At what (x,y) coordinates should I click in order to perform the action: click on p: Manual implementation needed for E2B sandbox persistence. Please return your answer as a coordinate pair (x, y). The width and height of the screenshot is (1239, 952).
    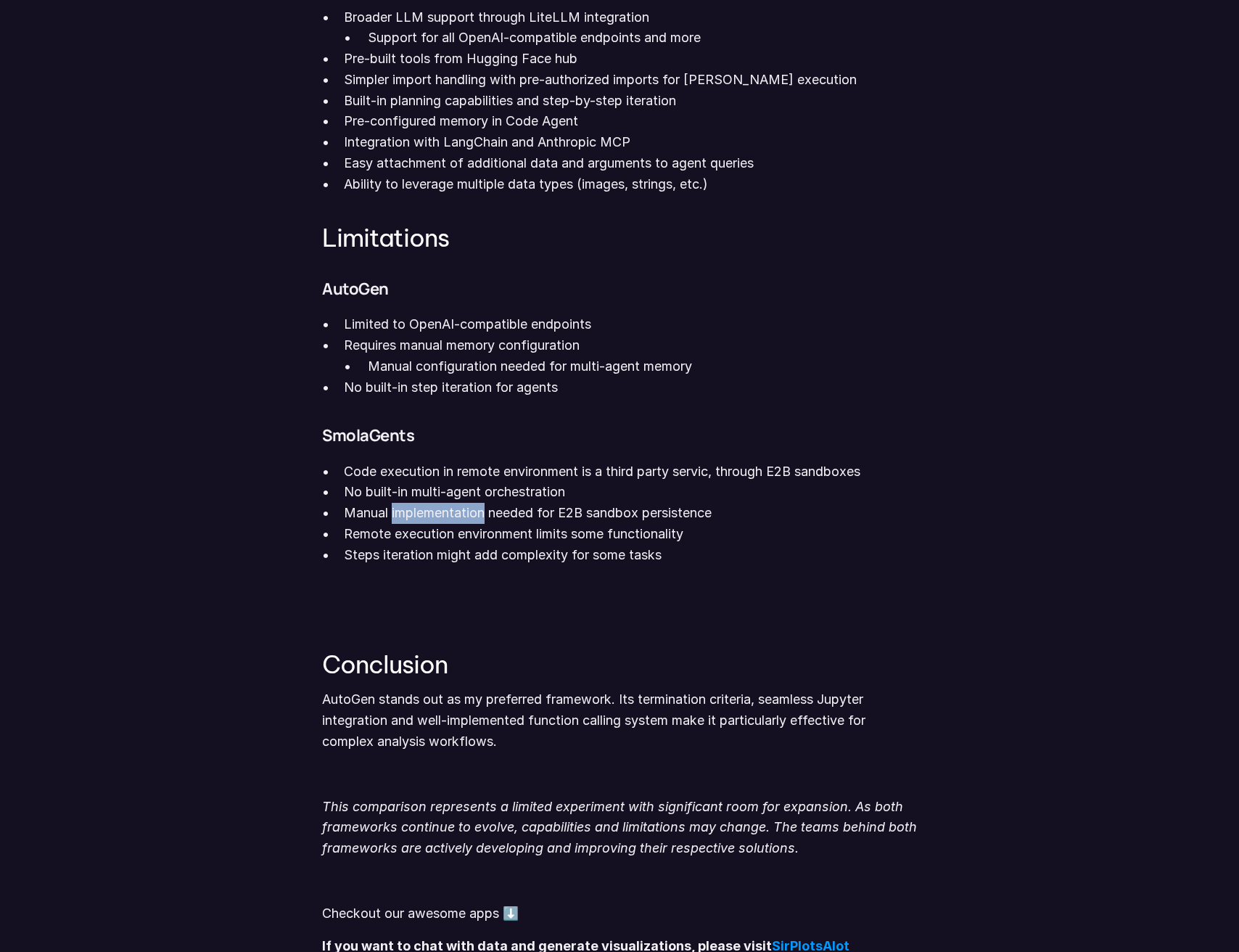
    Looking at the image, I should click on (631, 513).